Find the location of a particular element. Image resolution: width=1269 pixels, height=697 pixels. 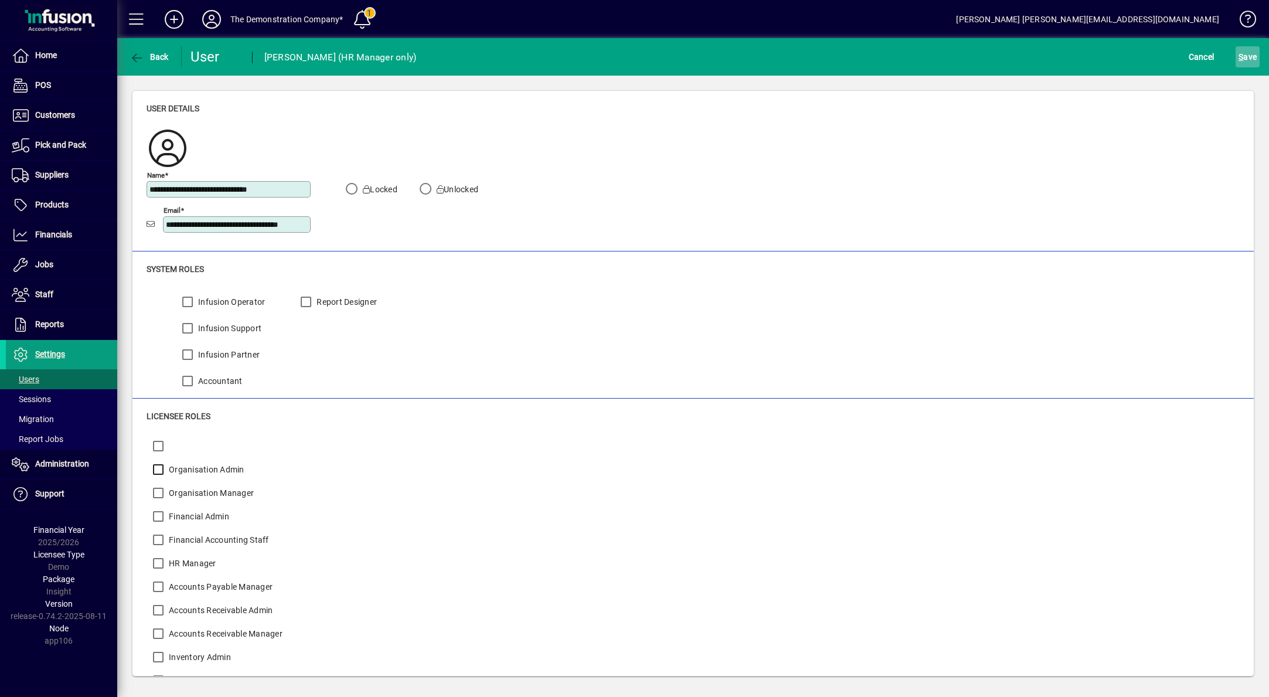

span: Reports is located at coordinates (49, 324).